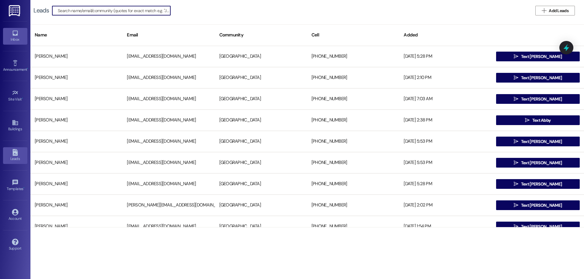 This screenshot has height=279, width=584. Describe the element at coordinates (15, 245) in the screenshot. I see `a: Support` at that location.